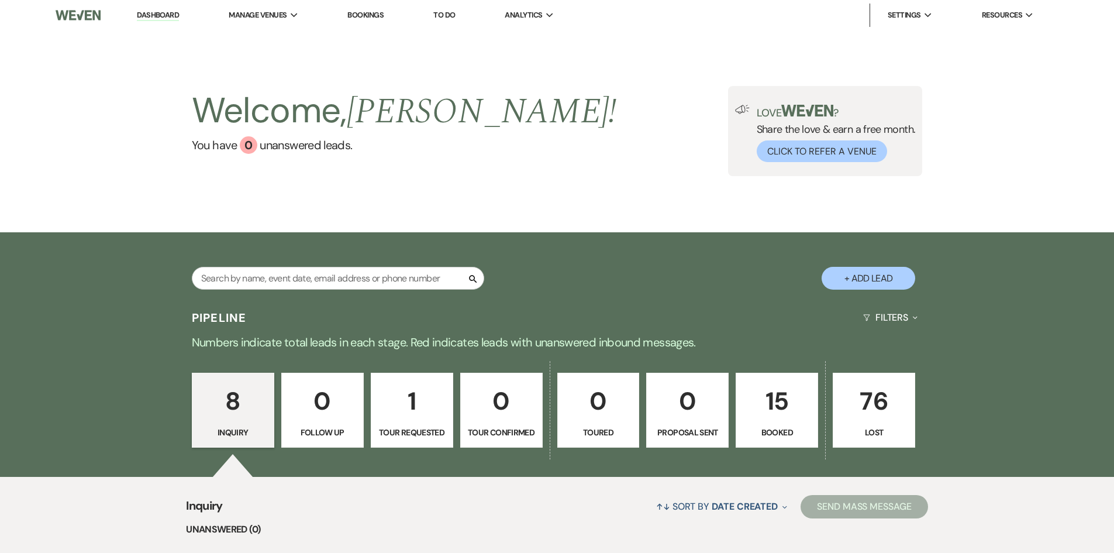 The height and width of the screenshot is (553, 1114). Describe the element at coordinates (404, 111) in the screenshot. I see `h2: Welcome,` at that location.